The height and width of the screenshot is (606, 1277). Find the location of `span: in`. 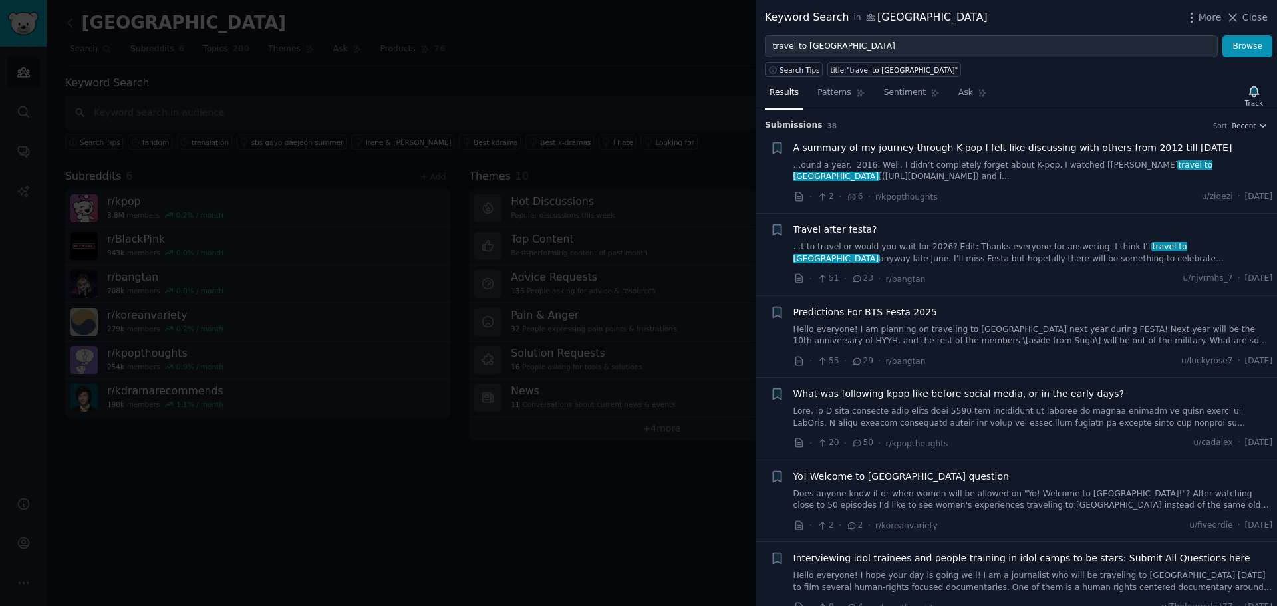

span: in is located at coordinates (856, 18).